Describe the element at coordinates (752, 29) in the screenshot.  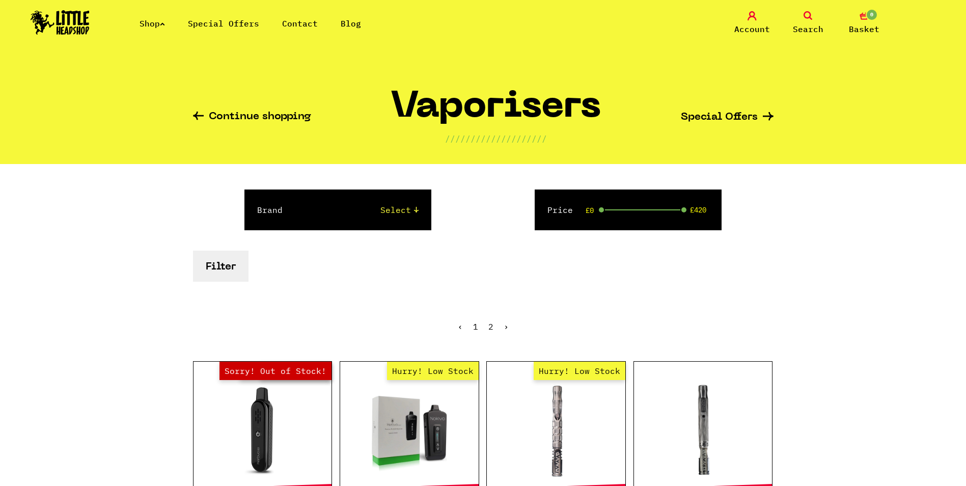
I see `span: Account` at that location.